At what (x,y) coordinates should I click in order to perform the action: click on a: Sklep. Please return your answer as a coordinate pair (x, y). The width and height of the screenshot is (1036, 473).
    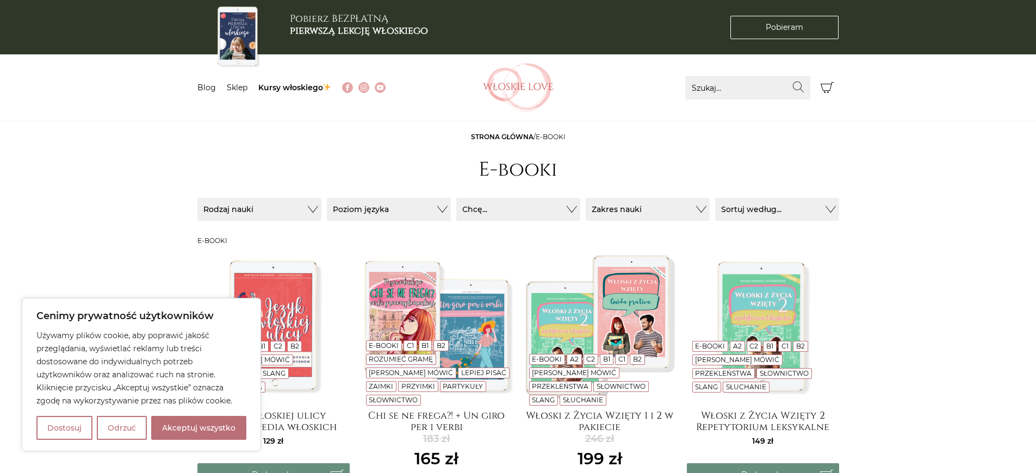
    Looking at the image, I should click on (237, 88).